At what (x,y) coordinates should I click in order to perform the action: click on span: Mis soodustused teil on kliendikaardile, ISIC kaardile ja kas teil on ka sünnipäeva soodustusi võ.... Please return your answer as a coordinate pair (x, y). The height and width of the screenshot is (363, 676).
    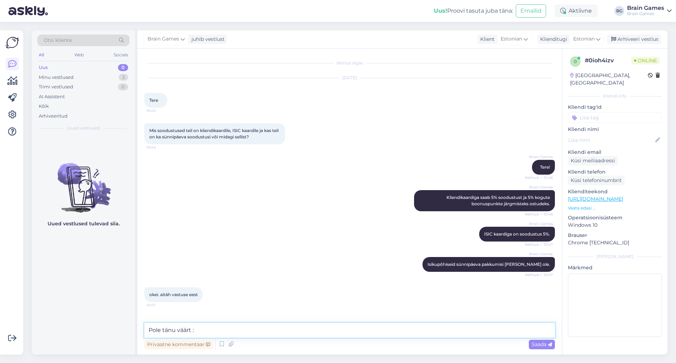
    Looking at the image, I should click on (214, 133).